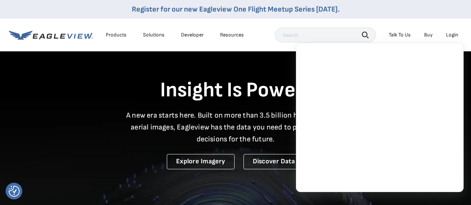  Describe the element at coordinates (399, 35) in the screenshot. I see `div: Talk To Us` at that location.